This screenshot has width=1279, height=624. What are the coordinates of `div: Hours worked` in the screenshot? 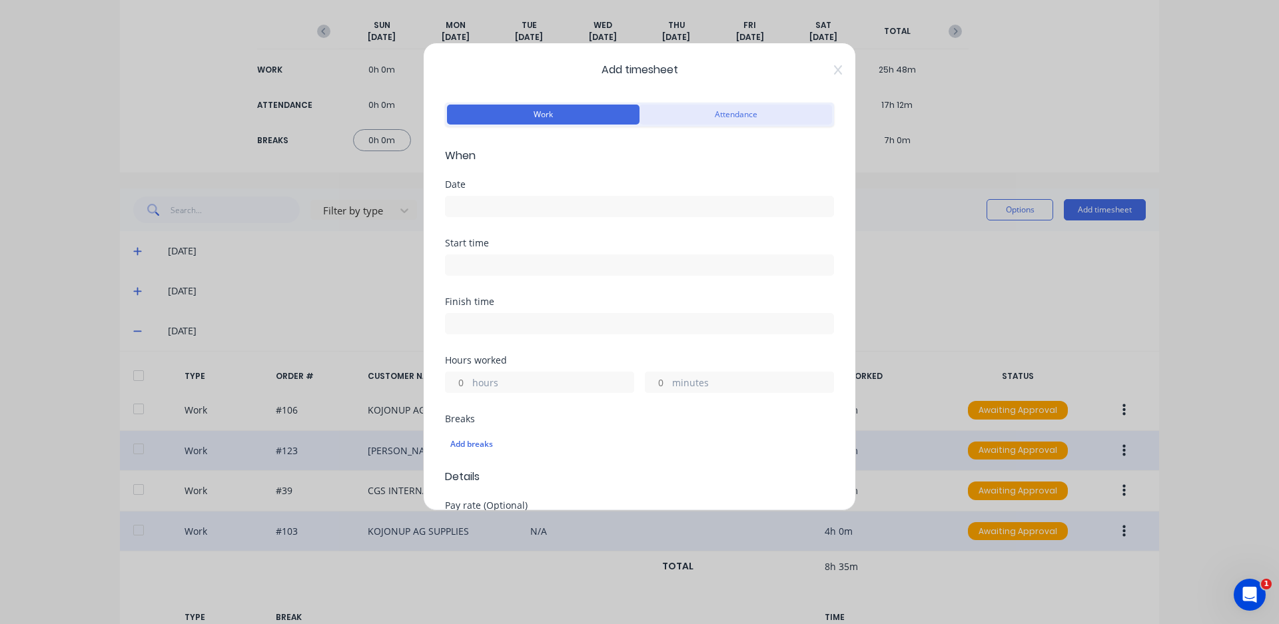 It's located at (639, 360).